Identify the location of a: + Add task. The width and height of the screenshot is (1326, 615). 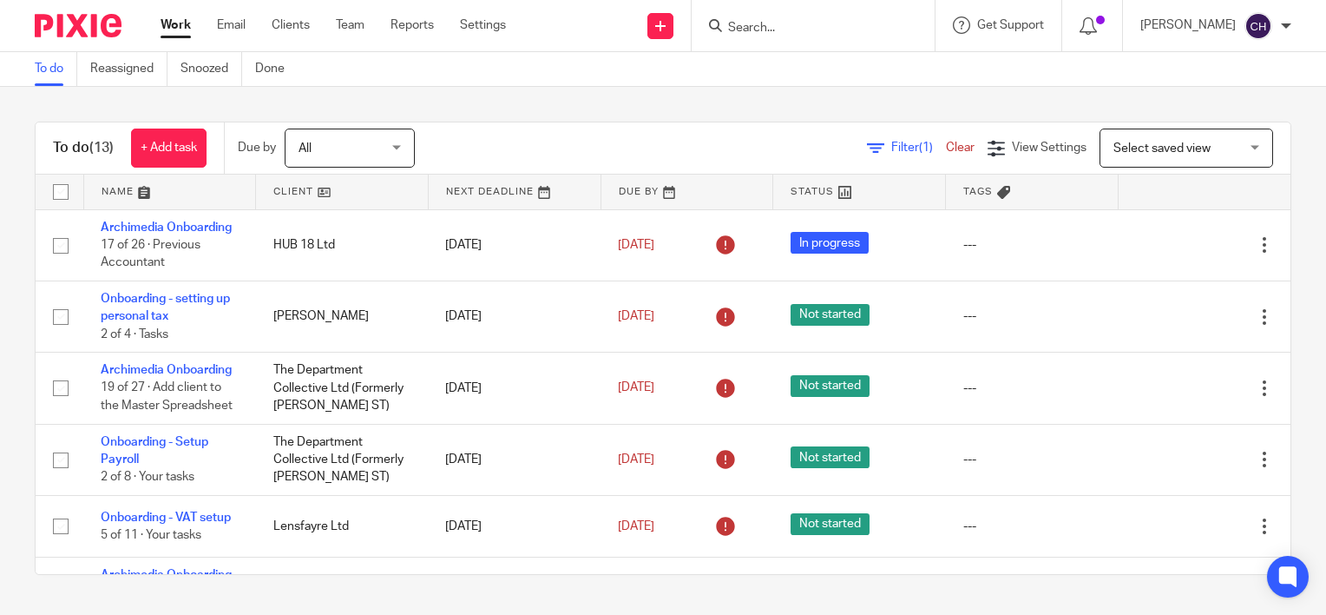
(168, 148).